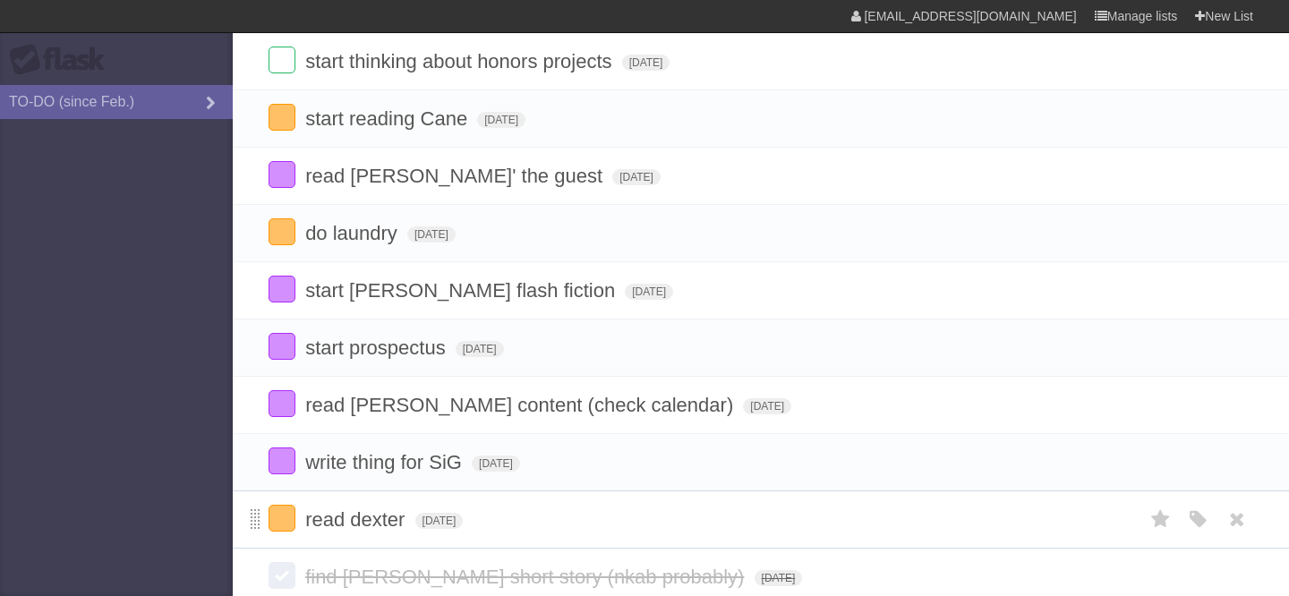 The width and height of the screenshot is (1289, 596). I want to click on div: Flask, so click(63, 60).